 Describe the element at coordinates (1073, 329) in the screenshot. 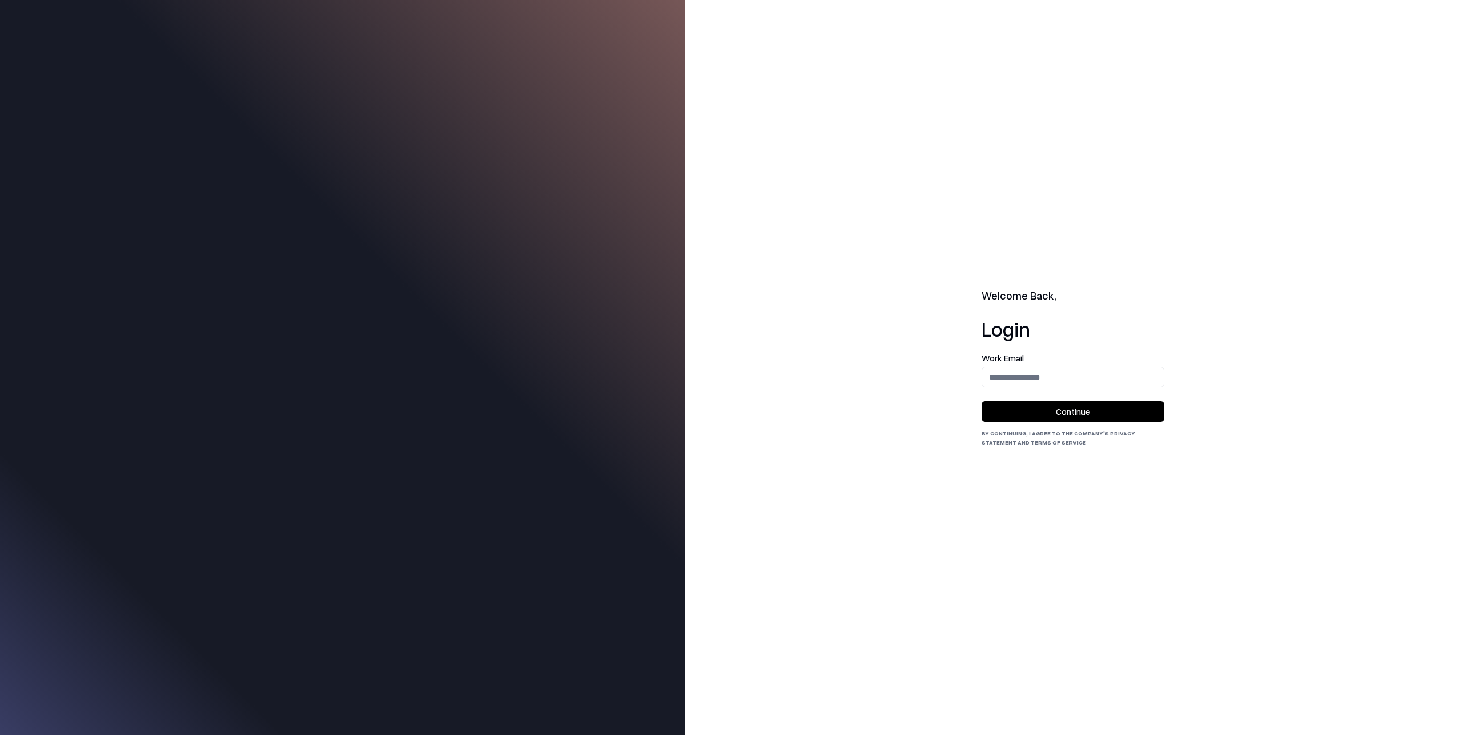

I see `h1: Login` at that location.